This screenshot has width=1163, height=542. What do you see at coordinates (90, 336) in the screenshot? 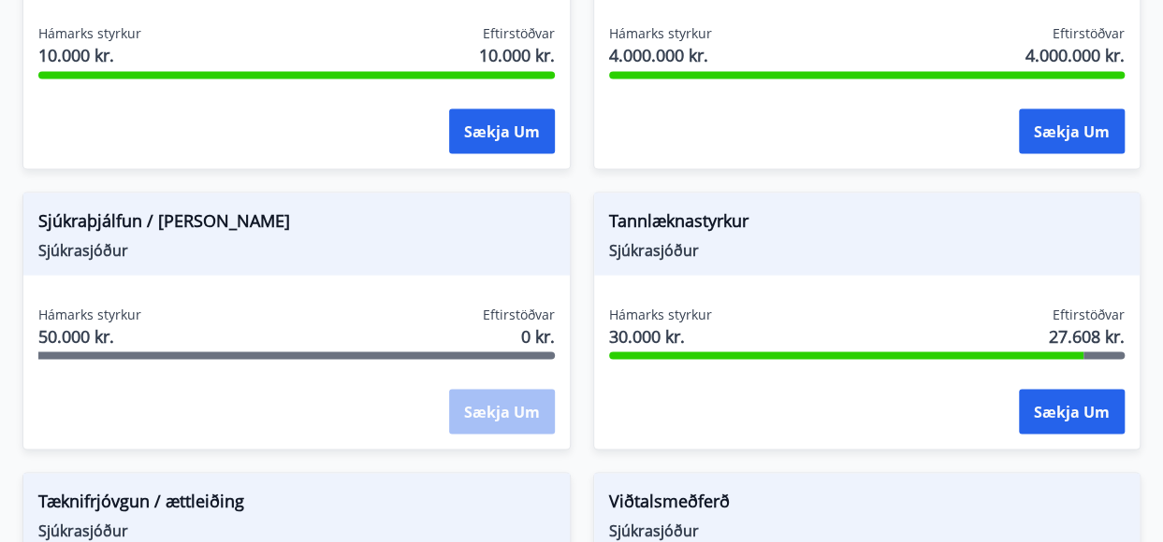
I see `span: 50.000 kr.` at bounding box center [90, 336].